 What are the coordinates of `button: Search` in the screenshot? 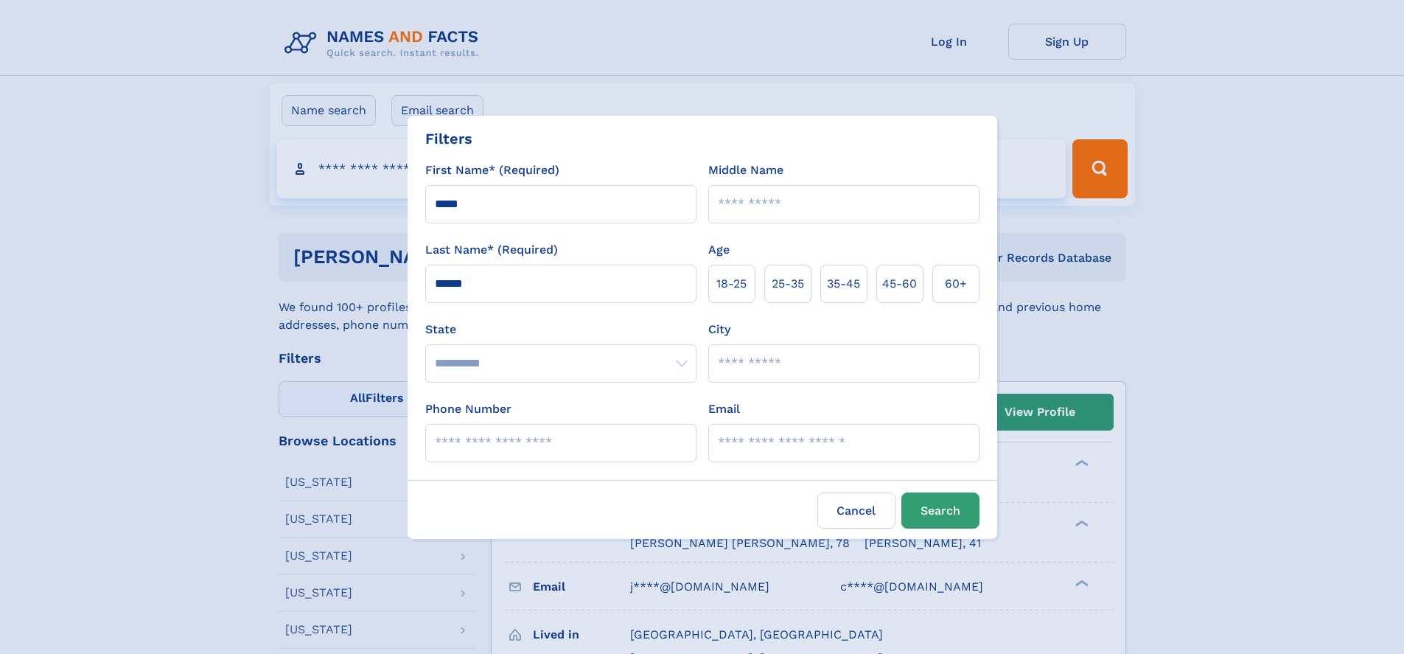 It's located at (940, 510).